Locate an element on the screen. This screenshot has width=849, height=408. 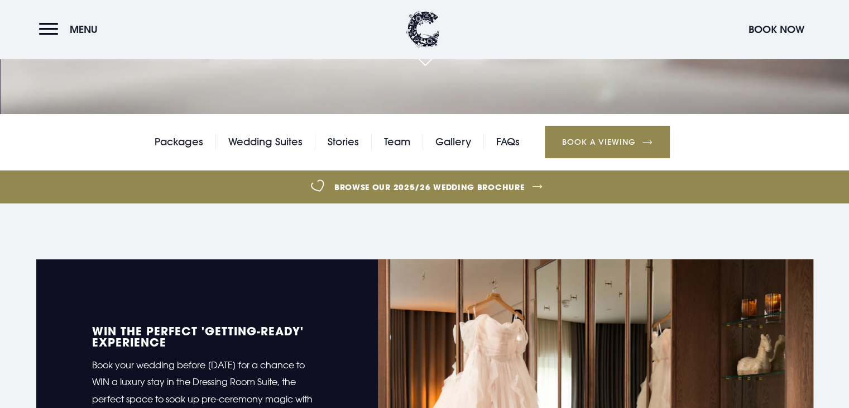
img: Clandeboye Lodge is located at coordinates (423, 29).